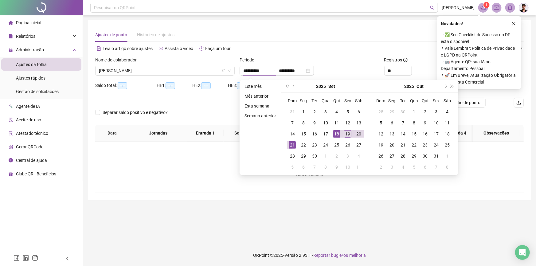  What do you see at coordinates (396, 60) in the screenshot?
I see `span: Registros` at bounding box center [396, 60].